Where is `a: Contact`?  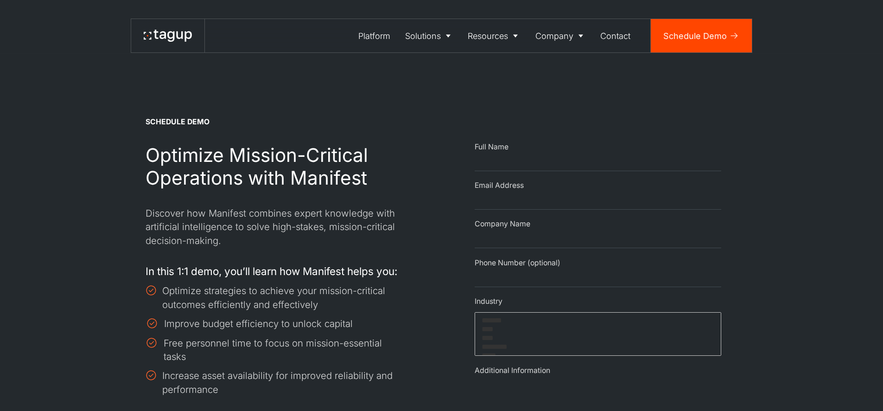
a: Contact is located at coordinates (616, 36).